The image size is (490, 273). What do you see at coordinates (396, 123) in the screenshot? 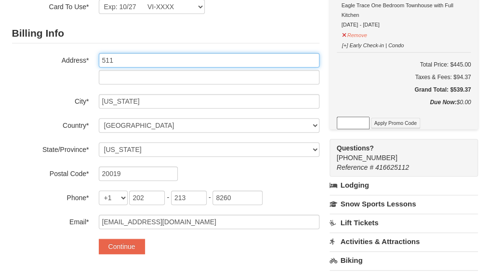
I see `button: Apply Promo Code` at bounding box center [396, 123].